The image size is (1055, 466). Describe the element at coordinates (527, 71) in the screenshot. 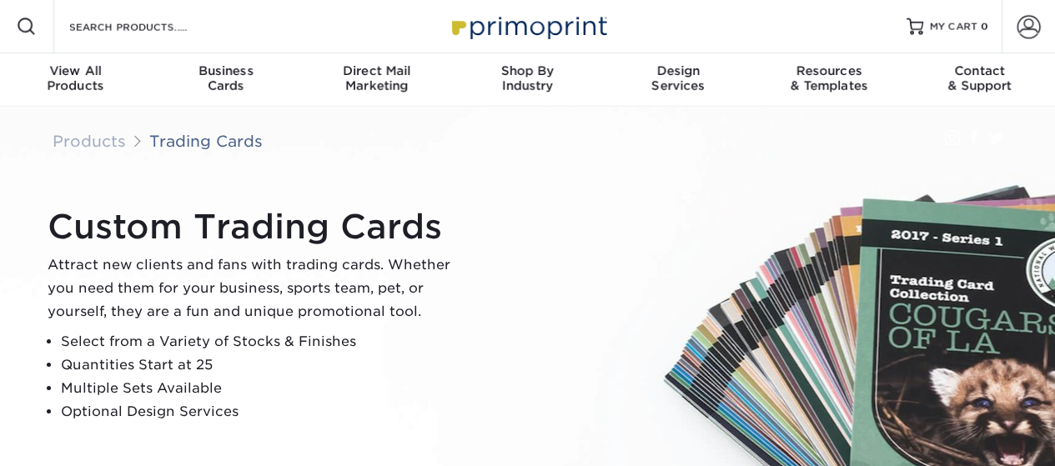

I see `span: Shop By` at that location.